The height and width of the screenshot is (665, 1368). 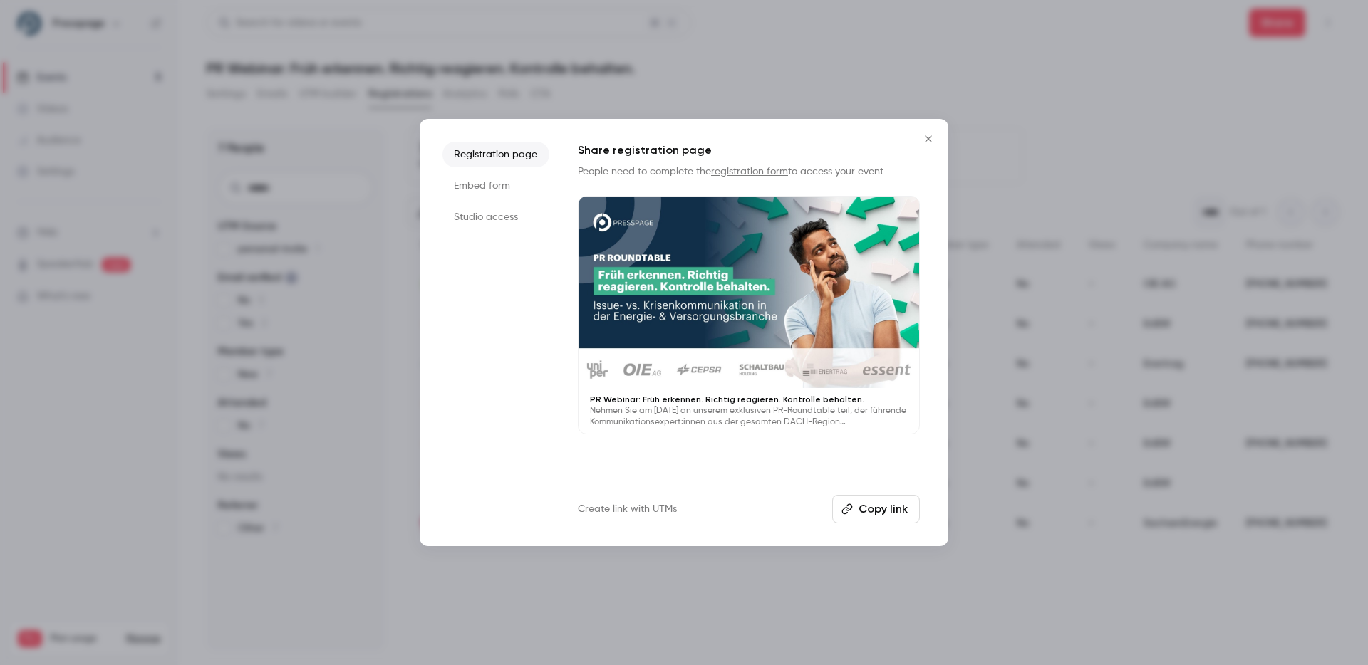 I want to click on button: Copy link, so click(x=875, y=509).